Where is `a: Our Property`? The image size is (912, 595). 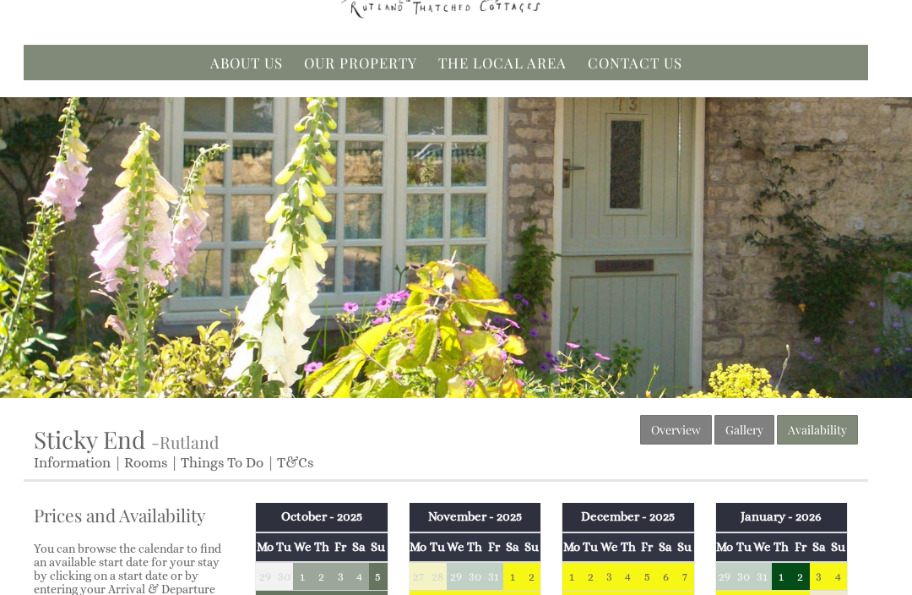
a: Our Property is located at coordinates (361, 63).